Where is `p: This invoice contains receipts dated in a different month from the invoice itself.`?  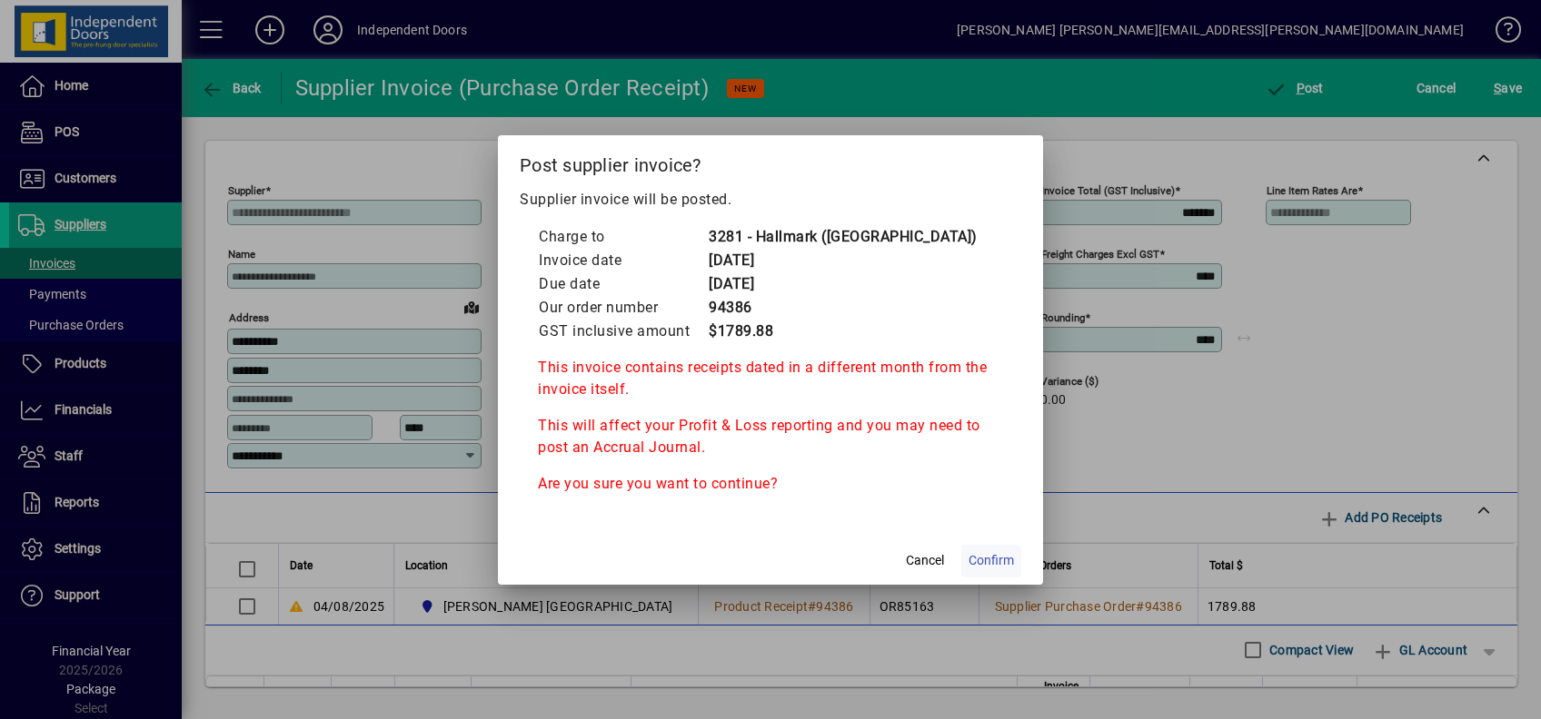 p: This invoice contains receipts dated in a different month from the invoice itself. is located at coordinates (770, 379).